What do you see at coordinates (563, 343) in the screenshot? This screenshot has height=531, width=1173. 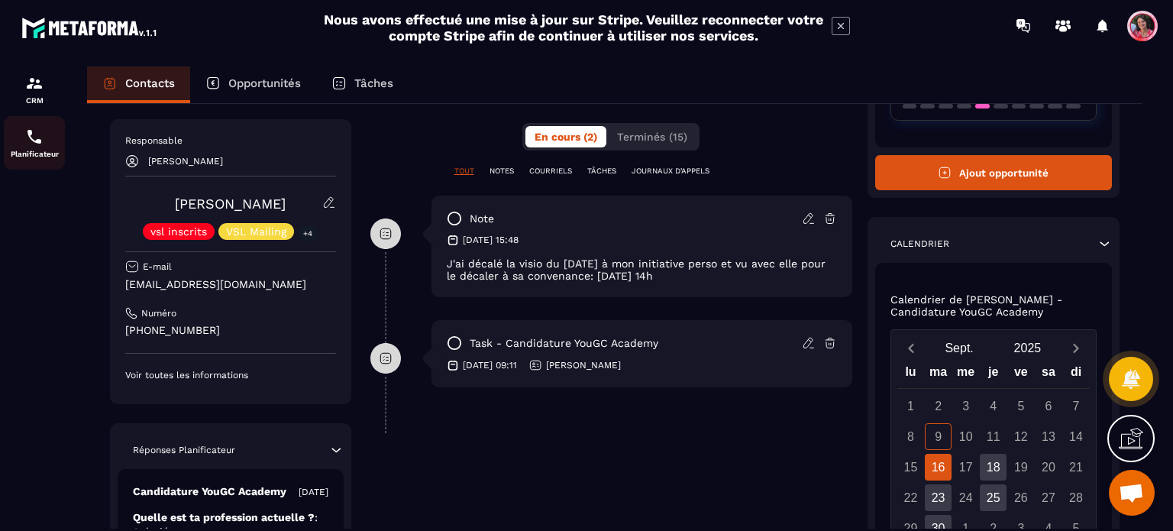 I see `p: task - Candidature YouGC Academy` at bounding box center [563, 343].